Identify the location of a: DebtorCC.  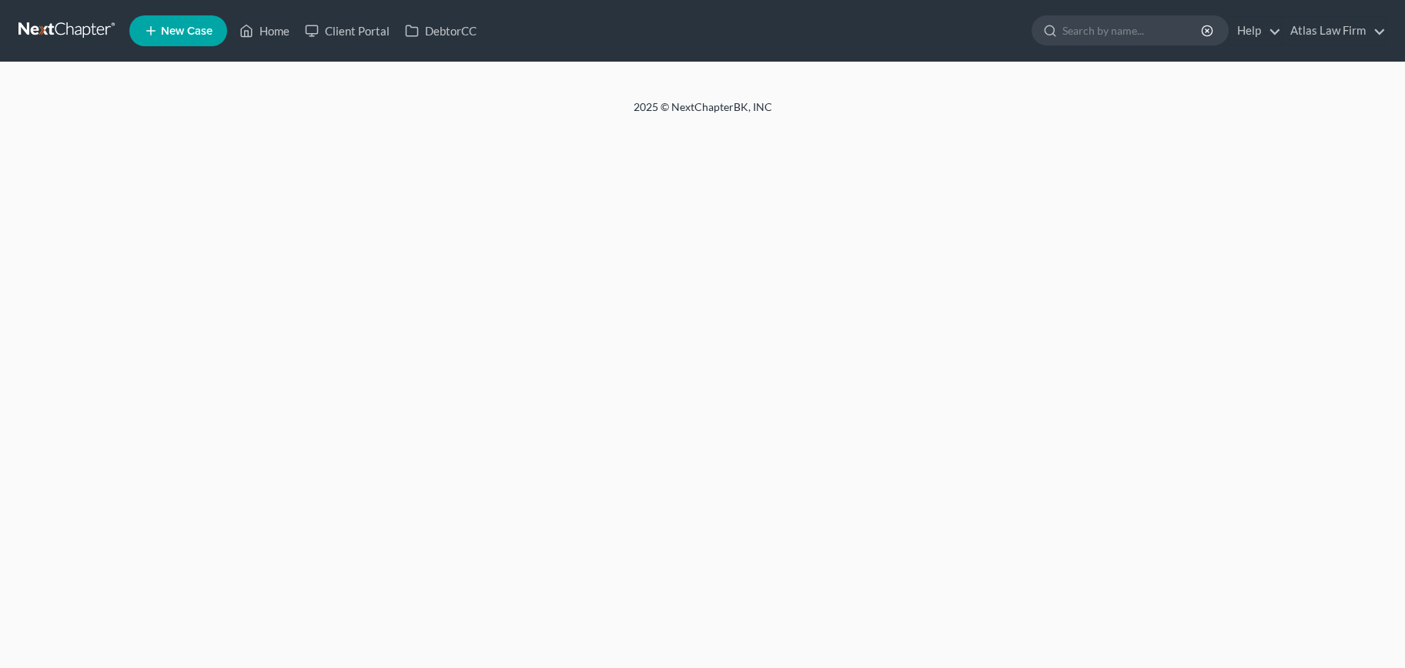
(440, 31).